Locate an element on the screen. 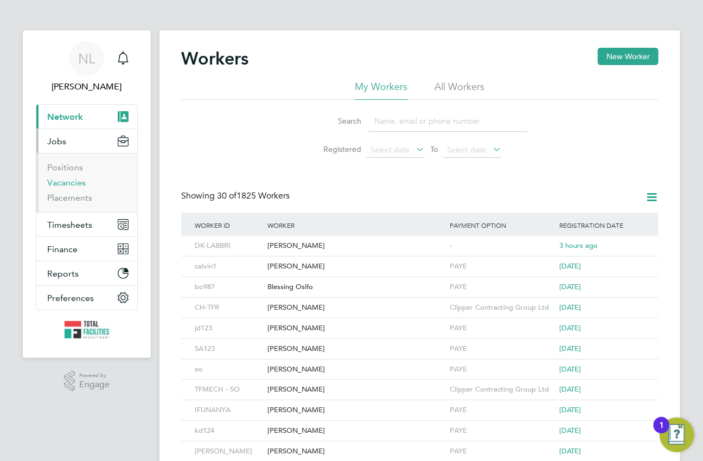  span: Jobs is located at coordinates (56, 141).